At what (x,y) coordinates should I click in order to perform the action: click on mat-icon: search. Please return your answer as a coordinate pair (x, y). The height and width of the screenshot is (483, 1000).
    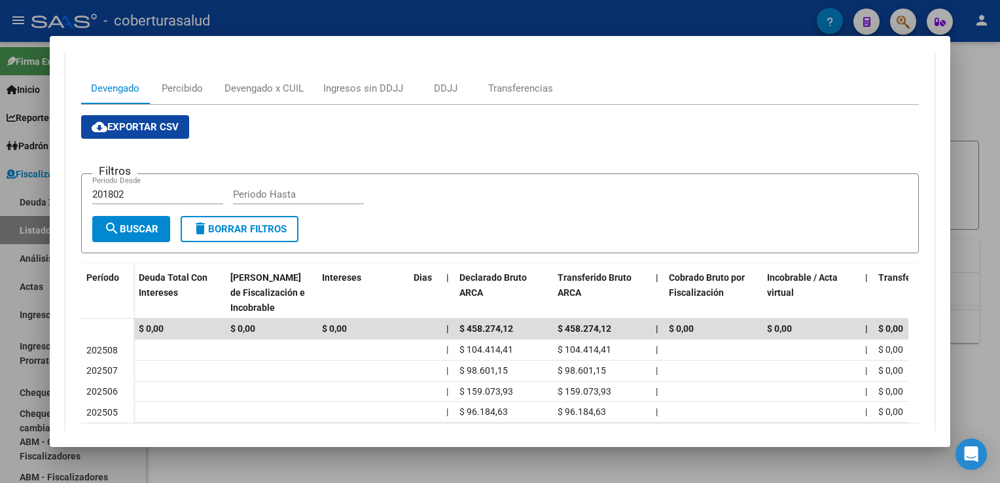
    Looking at the image, I should click on (112, 228).